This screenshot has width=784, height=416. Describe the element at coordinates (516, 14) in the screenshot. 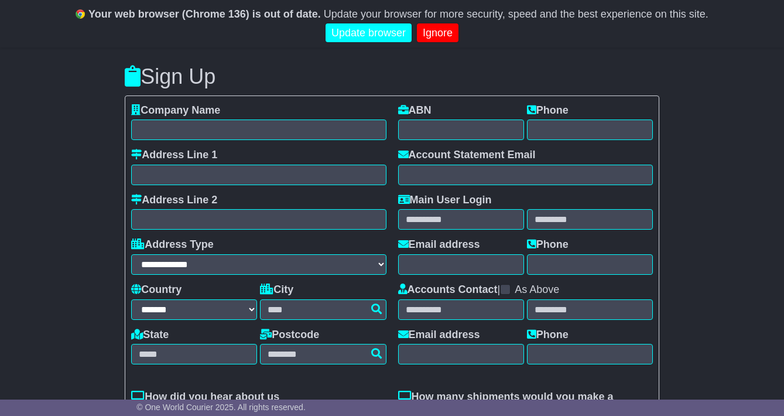

I see `span: Update your browser for more security, speed and the best experience on this site.` at that location.